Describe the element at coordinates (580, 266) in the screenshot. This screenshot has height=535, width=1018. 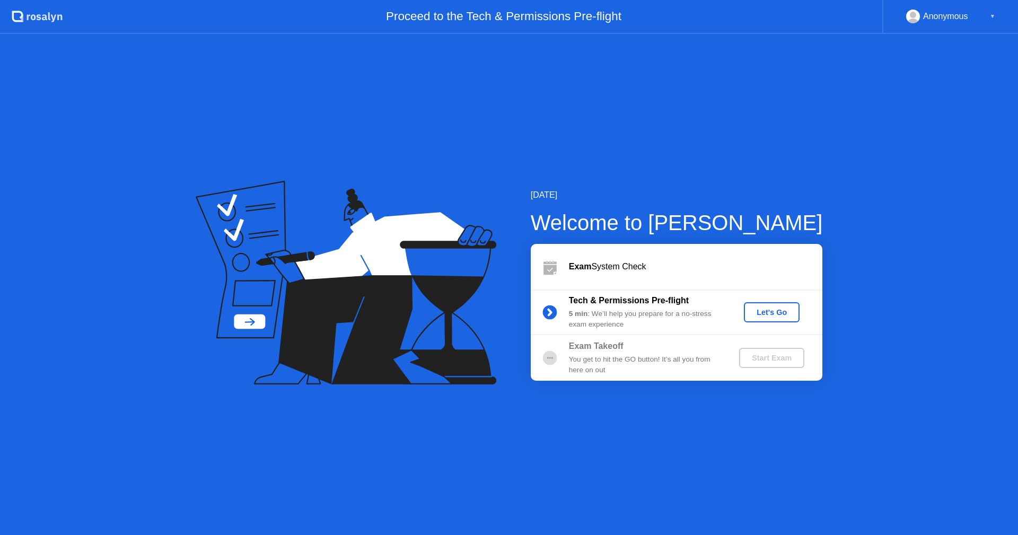
I see `b: Exam` at that location.